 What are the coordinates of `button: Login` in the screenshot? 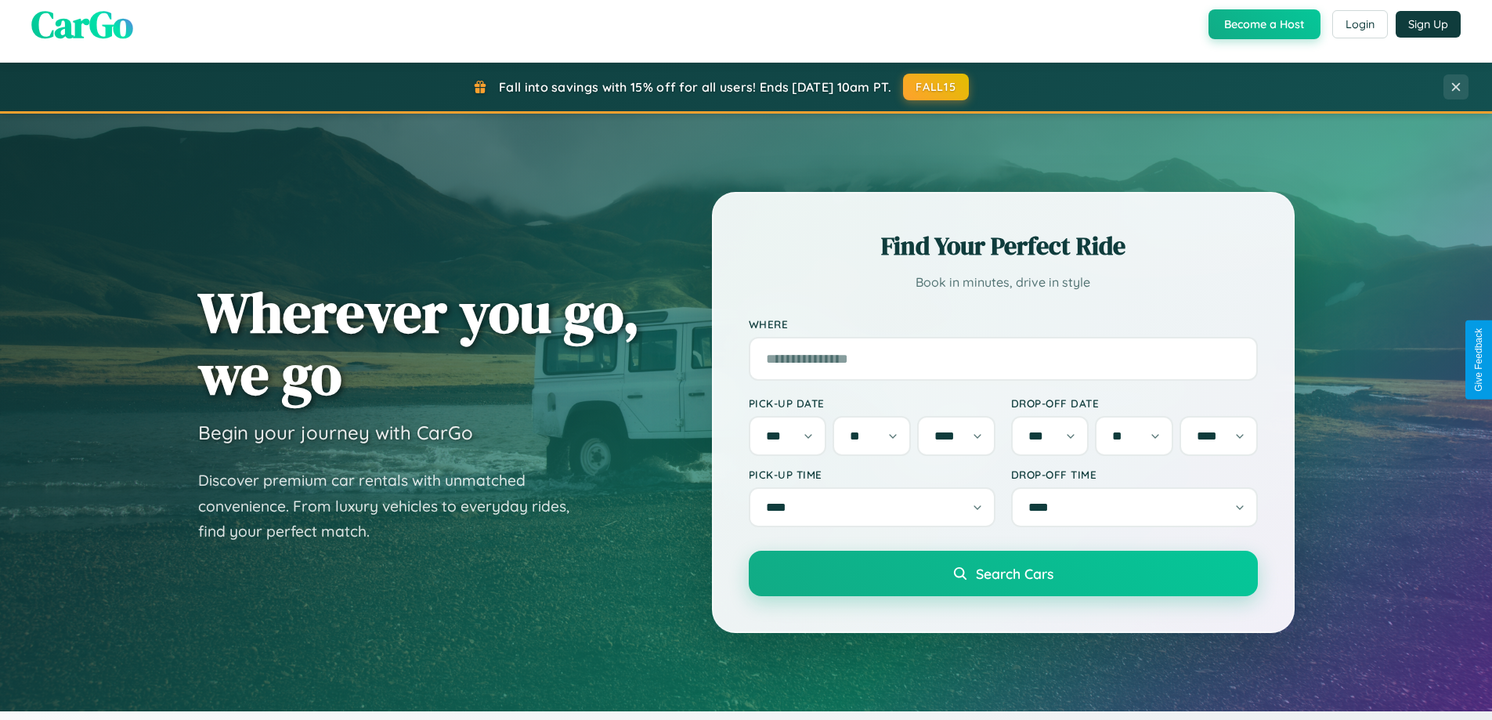 It's located at (1360, 24).